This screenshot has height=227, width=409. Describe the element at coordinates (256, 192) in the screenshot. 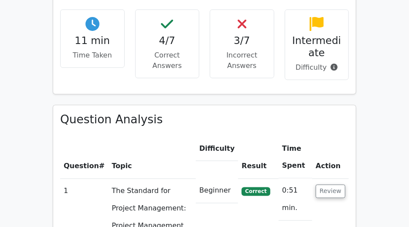

I see `span: Correct` at that location.